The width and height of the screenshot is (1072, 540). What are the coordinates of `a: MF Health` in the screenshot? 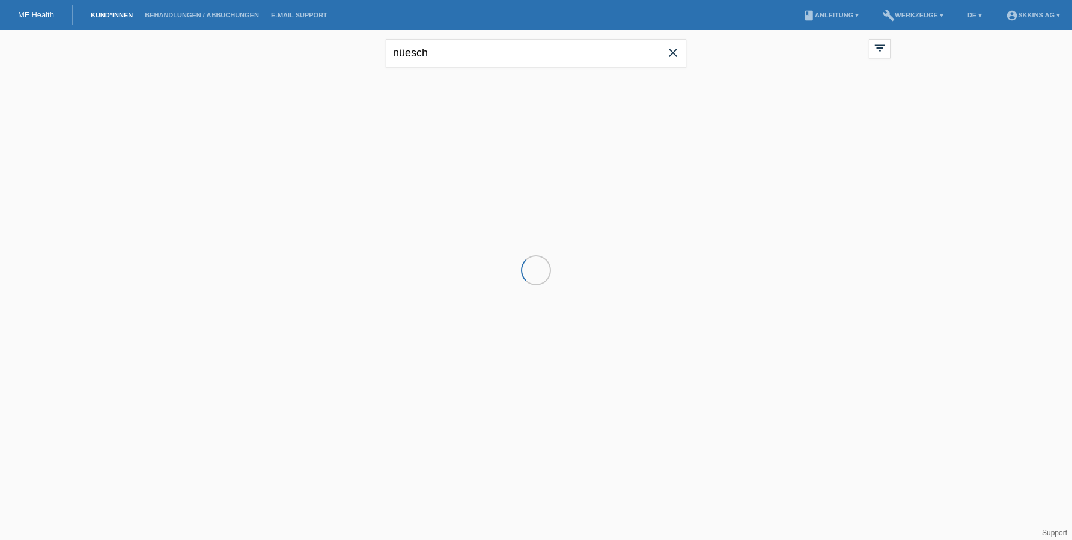 It's located at (36, 14).